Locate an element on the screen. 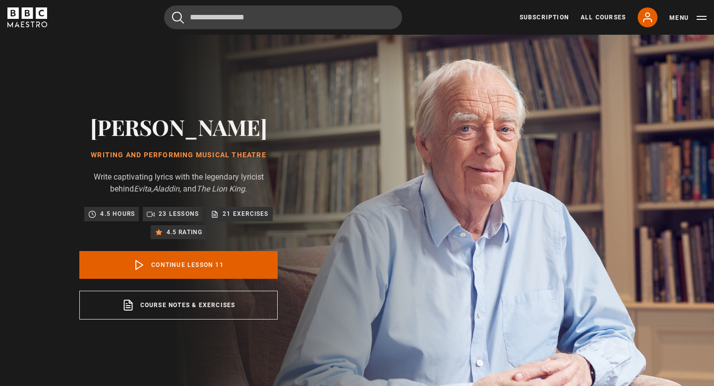 The image size is (714, 386). a: BBC Maestro is located at coordinates (27, 17).